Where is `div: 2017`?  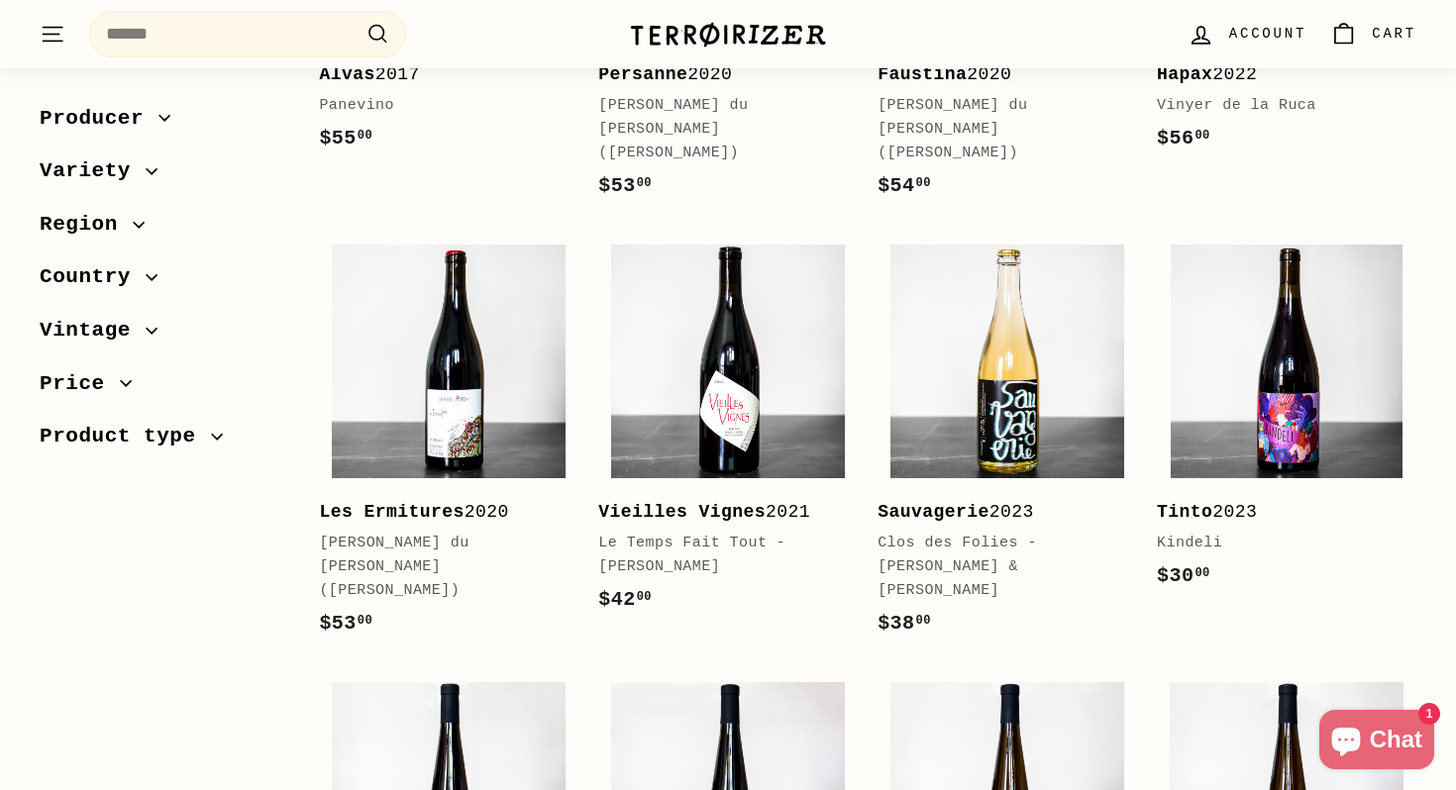 div: 2017 is located at coordinates (439, 74).